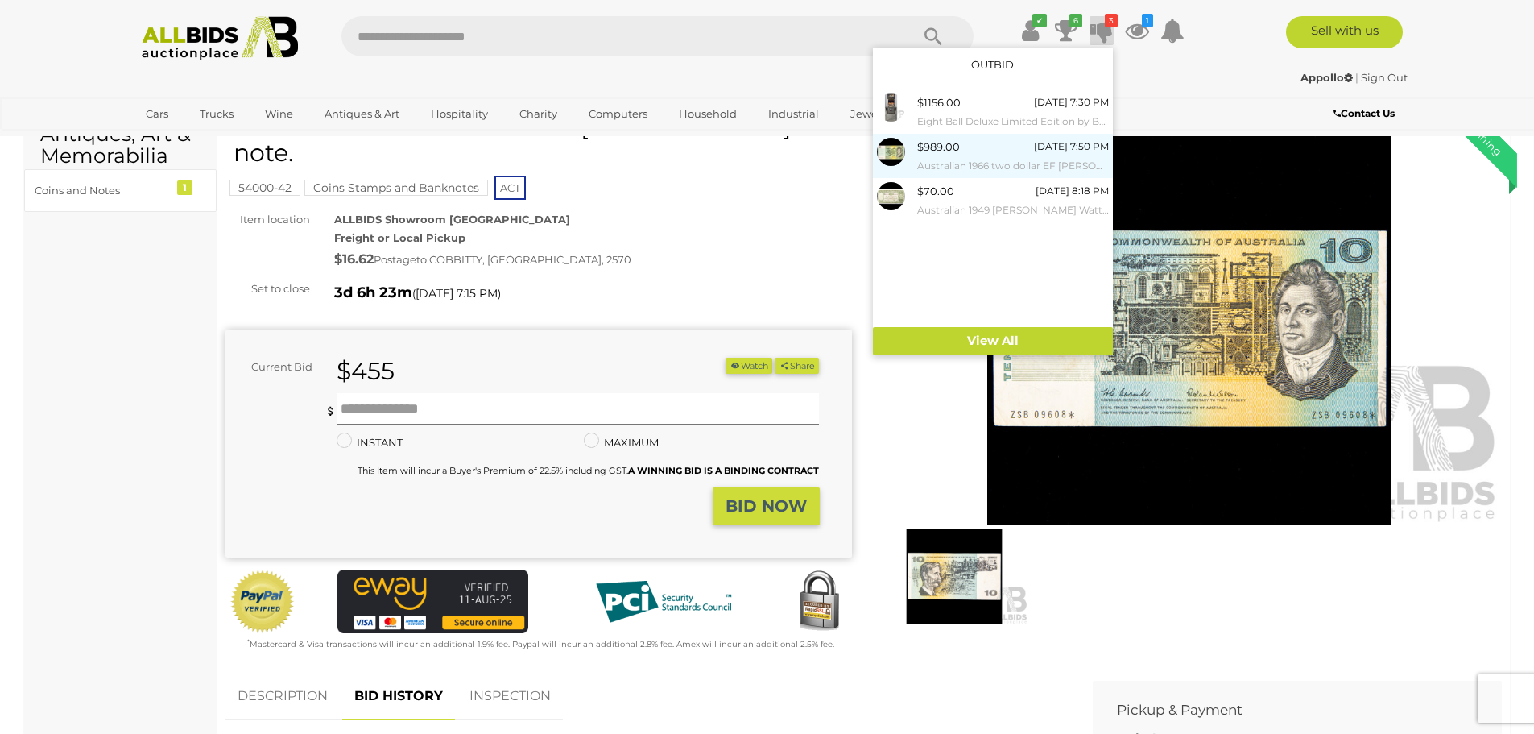  I want to click on img: Official PayPal Seal, so click(263, 602).